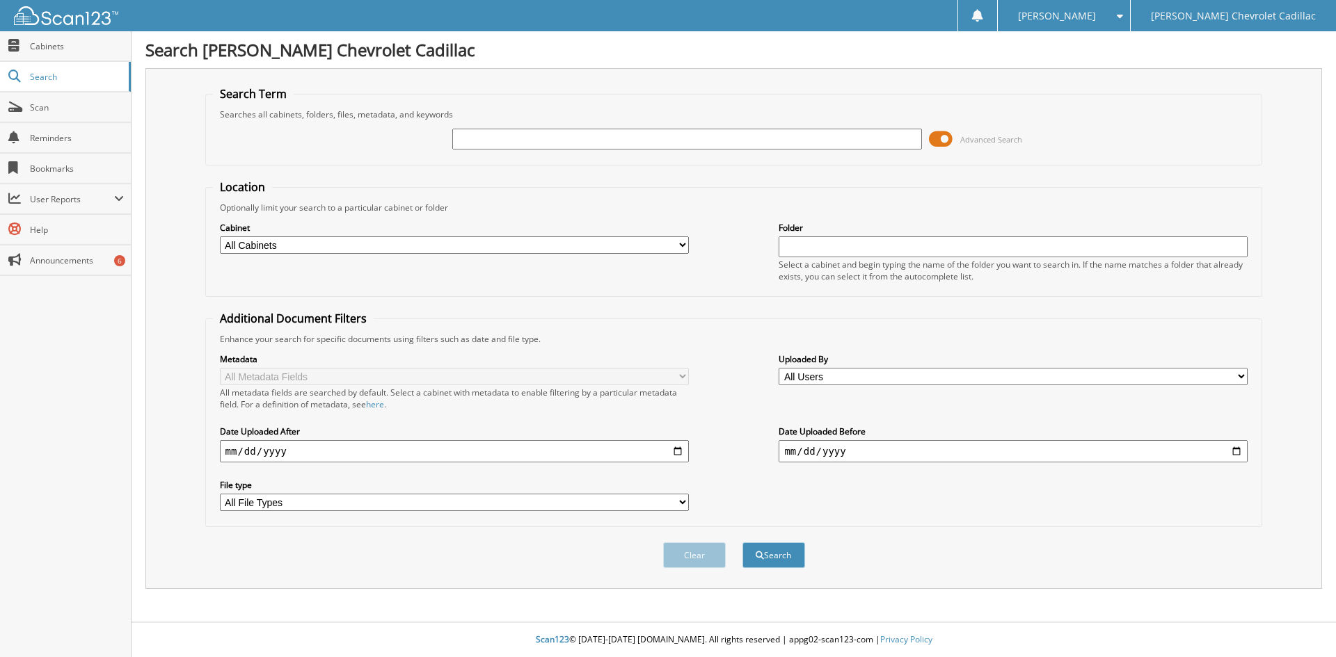  Describe the element at coordinates (77, 260) in the screenshot. I see `span: Announcements` at that location.